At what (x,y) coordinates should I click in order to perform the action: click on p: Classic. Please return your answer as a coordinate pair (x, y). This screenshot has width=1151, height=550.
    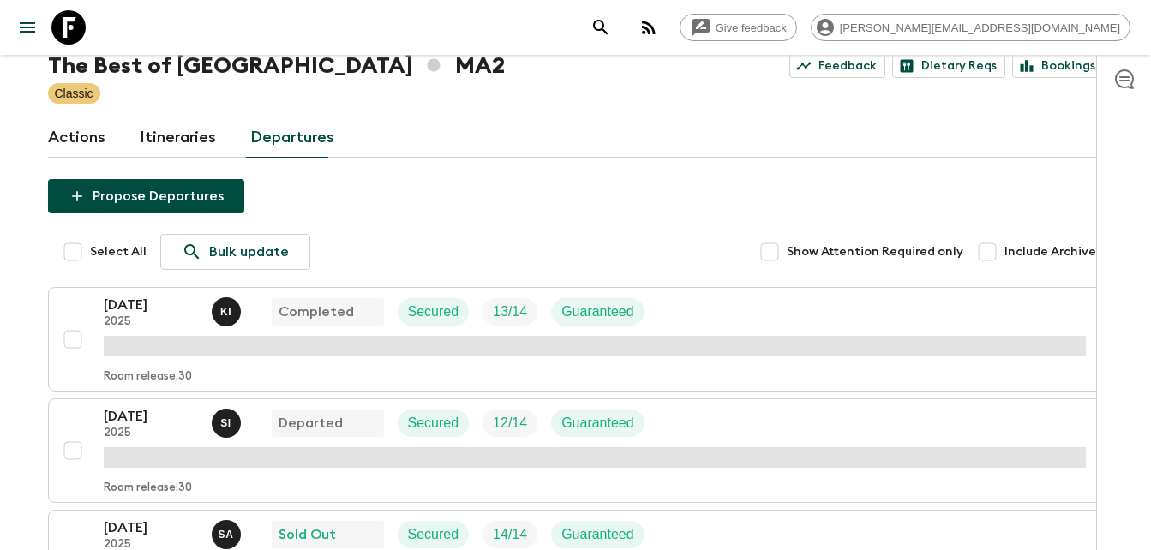
    Looking at the image, I should click on (74, 93).